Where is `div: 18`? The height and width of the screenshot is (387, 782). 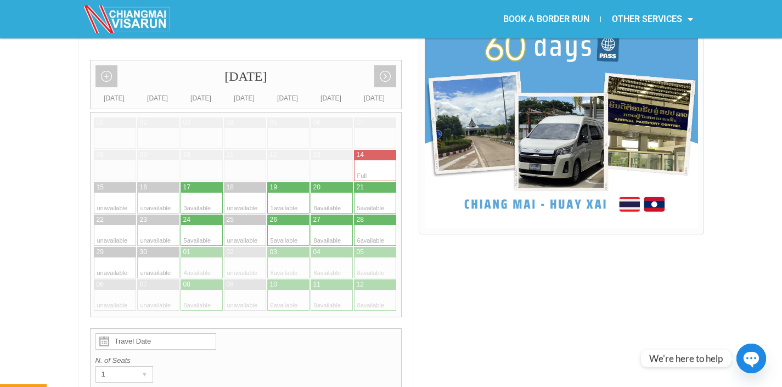
div: 18 is located at coordinates (230, 187).